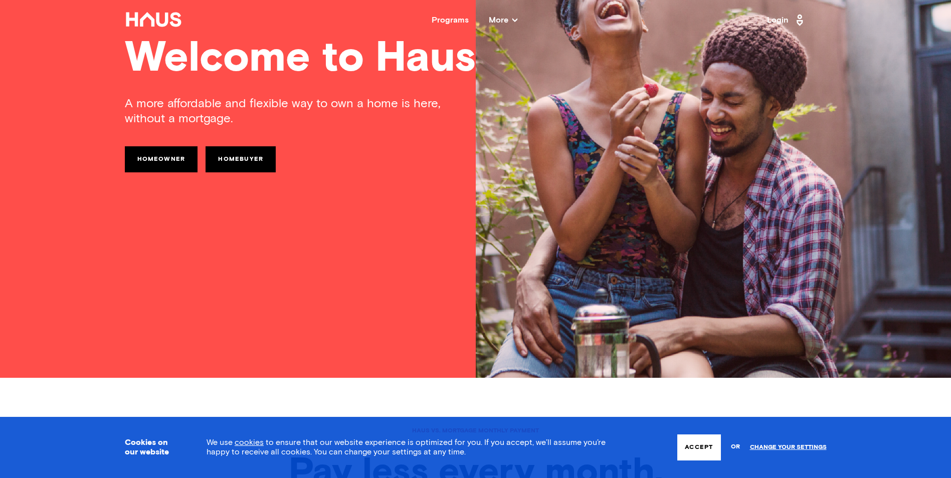 The width and height of the screenshot is (951, 478). I want to click on div: Welcome to Haus, so click(476, 59).